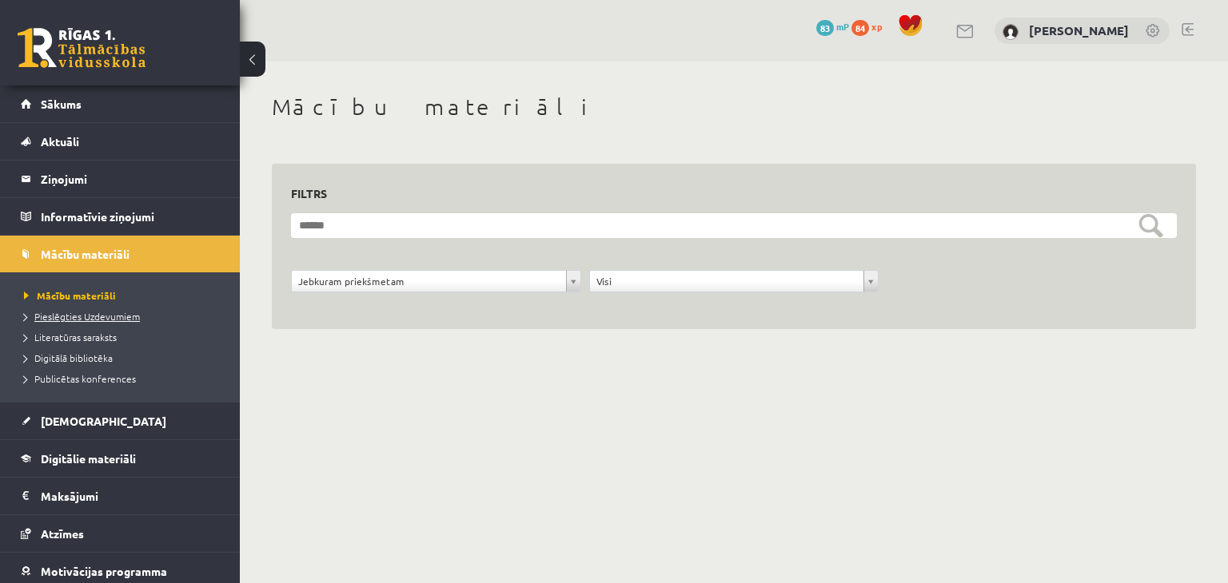 This screenshot has width=1228, height=583. What do you see at coordinates (88, 459) in the screenshot?
I see `span: Digitālie materiāli` at bounding box center [88, 459].